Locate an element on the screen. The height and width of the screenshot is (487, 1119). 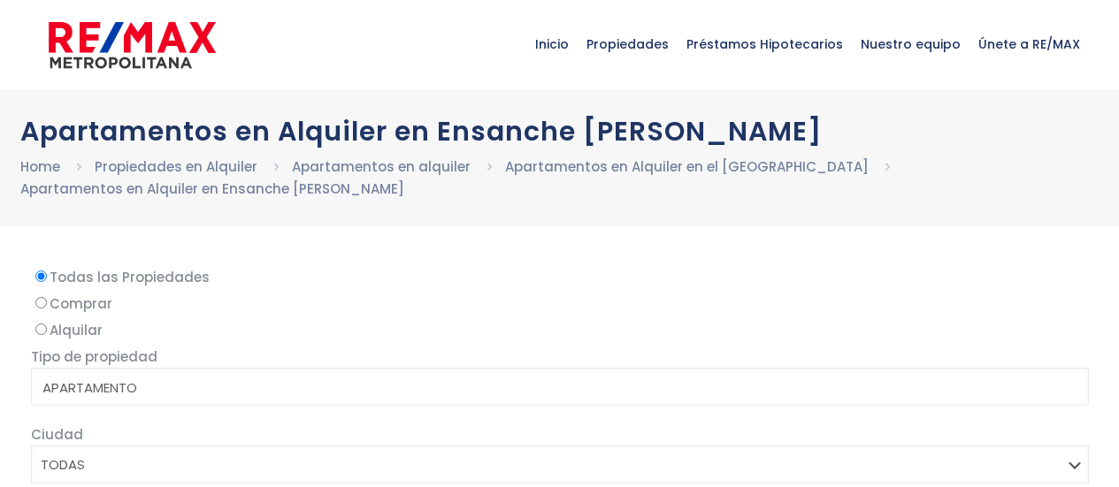
input: Alquilar is located at coordinates (41, 329).